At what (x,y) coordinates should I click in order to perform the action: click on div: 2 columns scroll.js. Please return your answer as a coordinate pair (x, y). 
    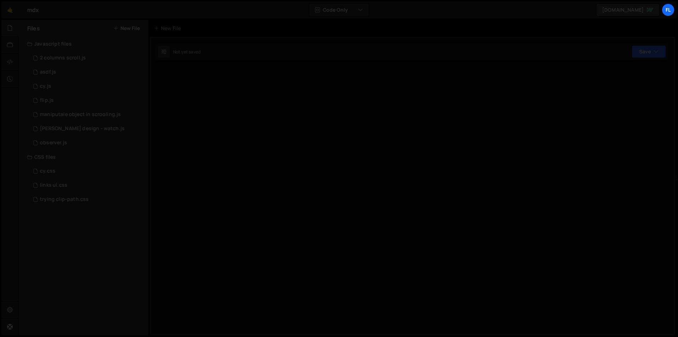
    Looking at the image, I should click on (63, 58).